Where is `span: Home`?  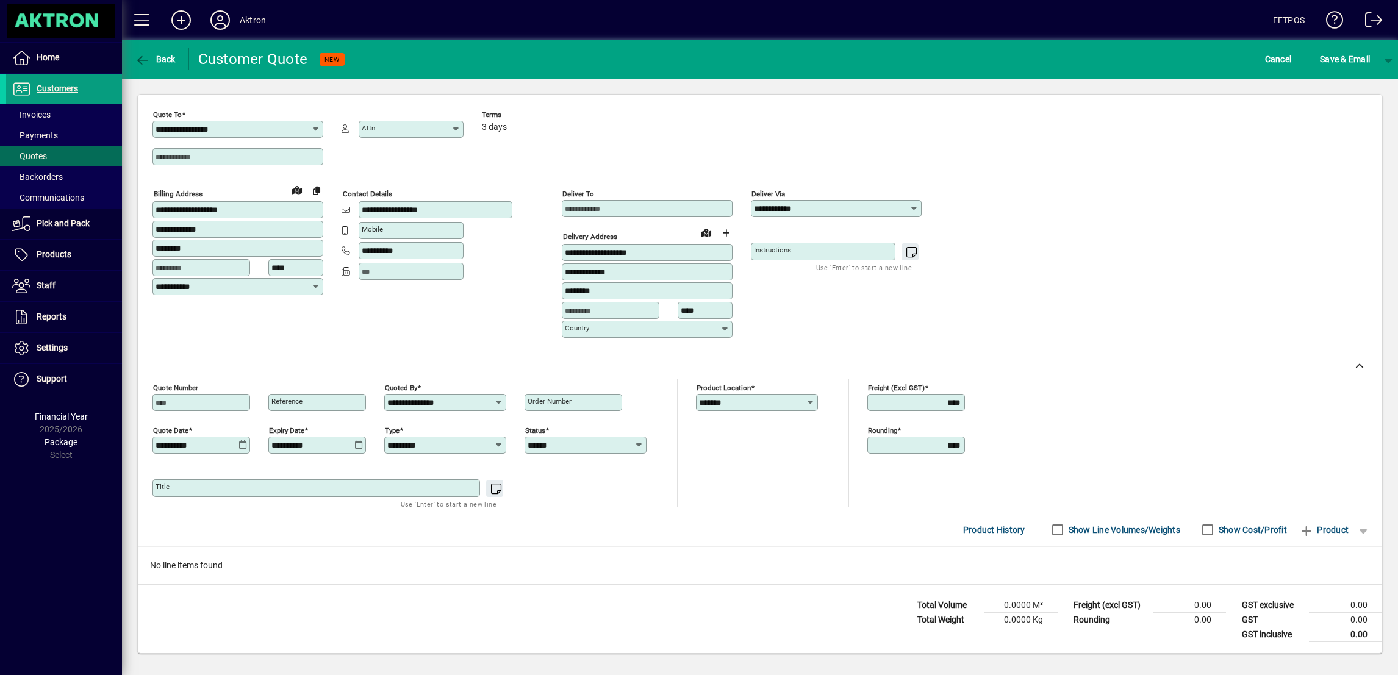
span: Home is located at coordinates (48, 57).